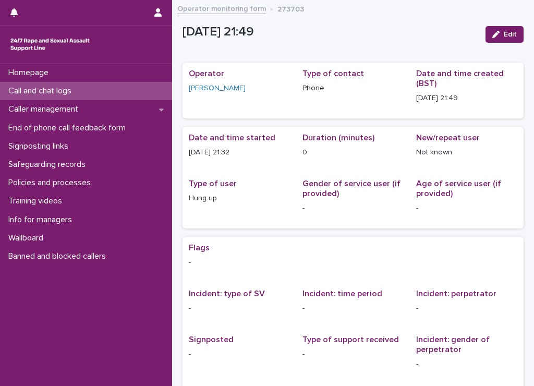 This screenshot has width=534, height=386. Describe the element at coordinates (504, 34) in the screenshot. I see `button: Edit` at that location.